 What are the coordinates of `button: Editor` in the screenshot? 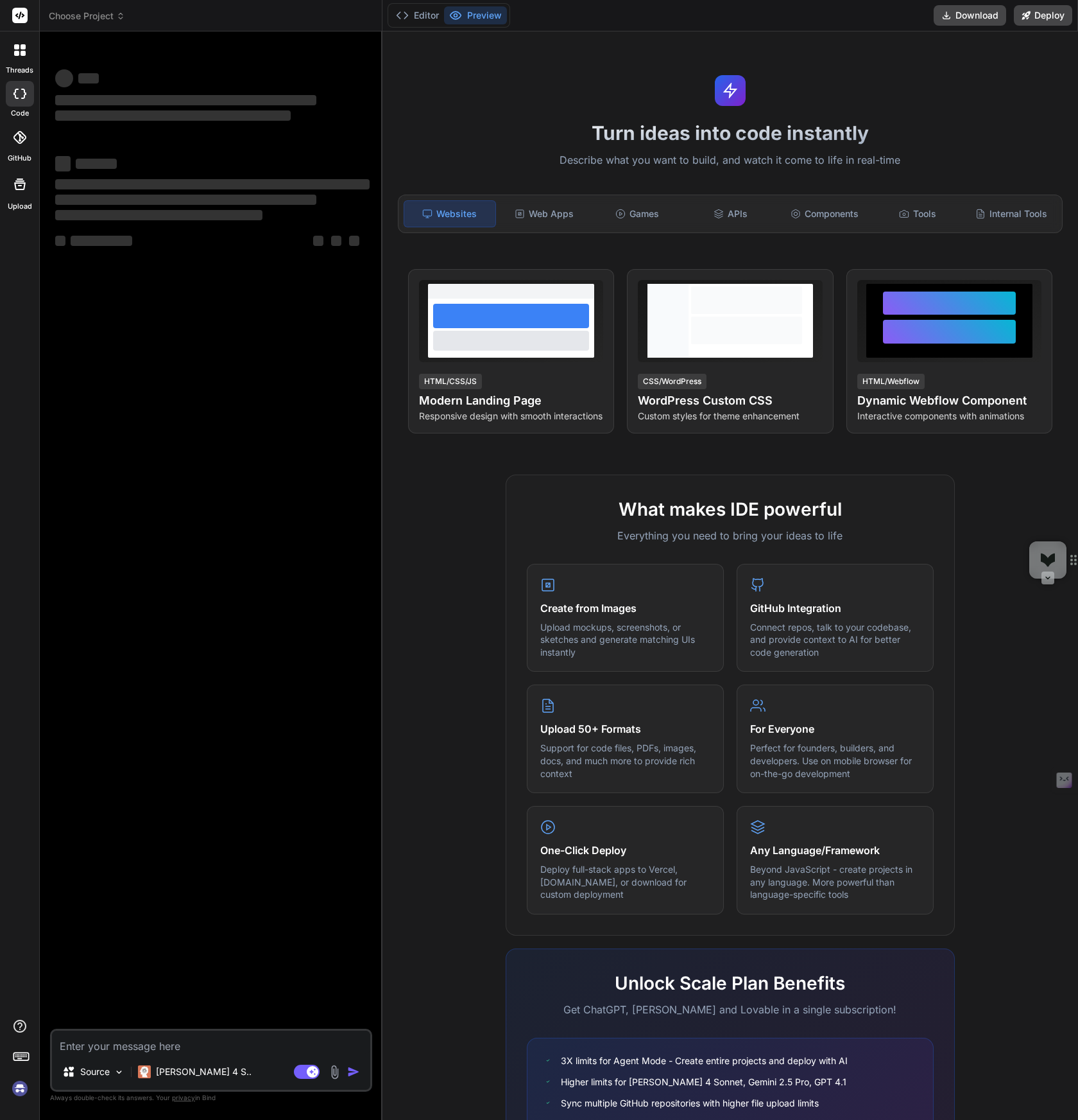 It's located at (417, 16).